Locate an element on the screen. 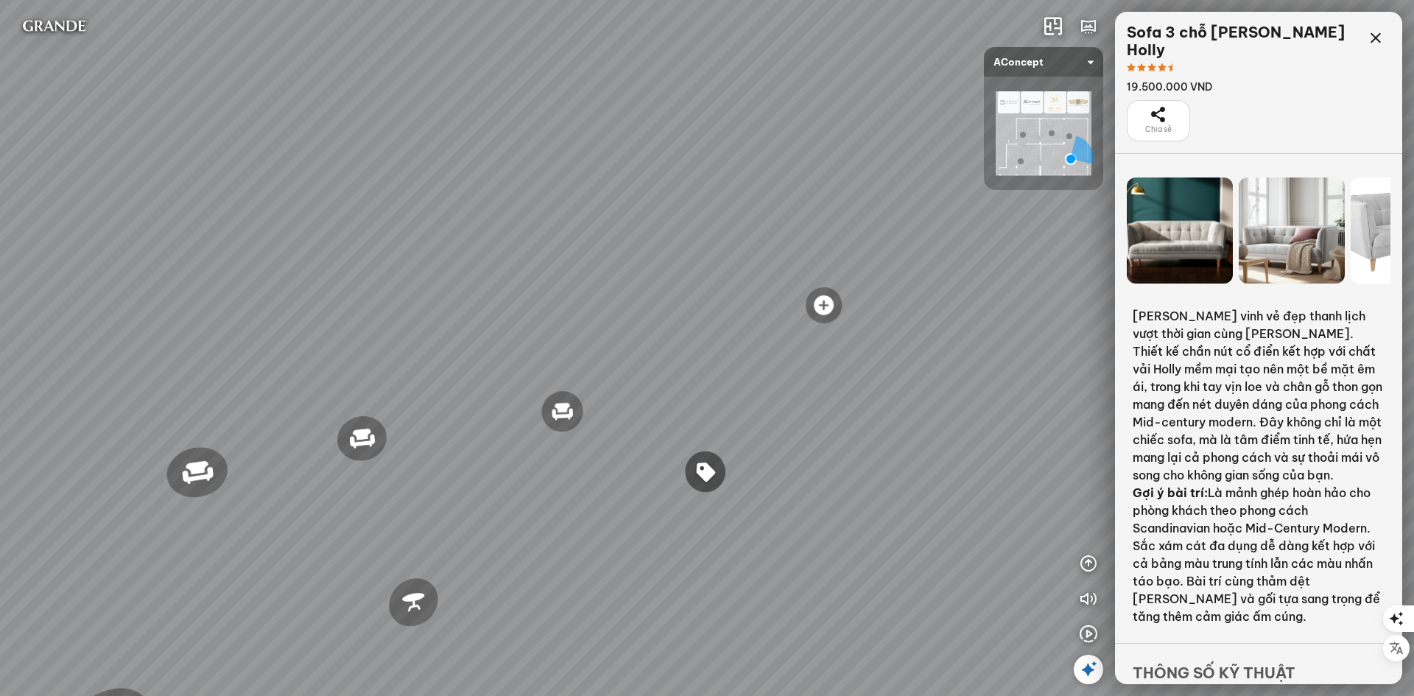  span: AConcept is located at coordinates (1044, 62).